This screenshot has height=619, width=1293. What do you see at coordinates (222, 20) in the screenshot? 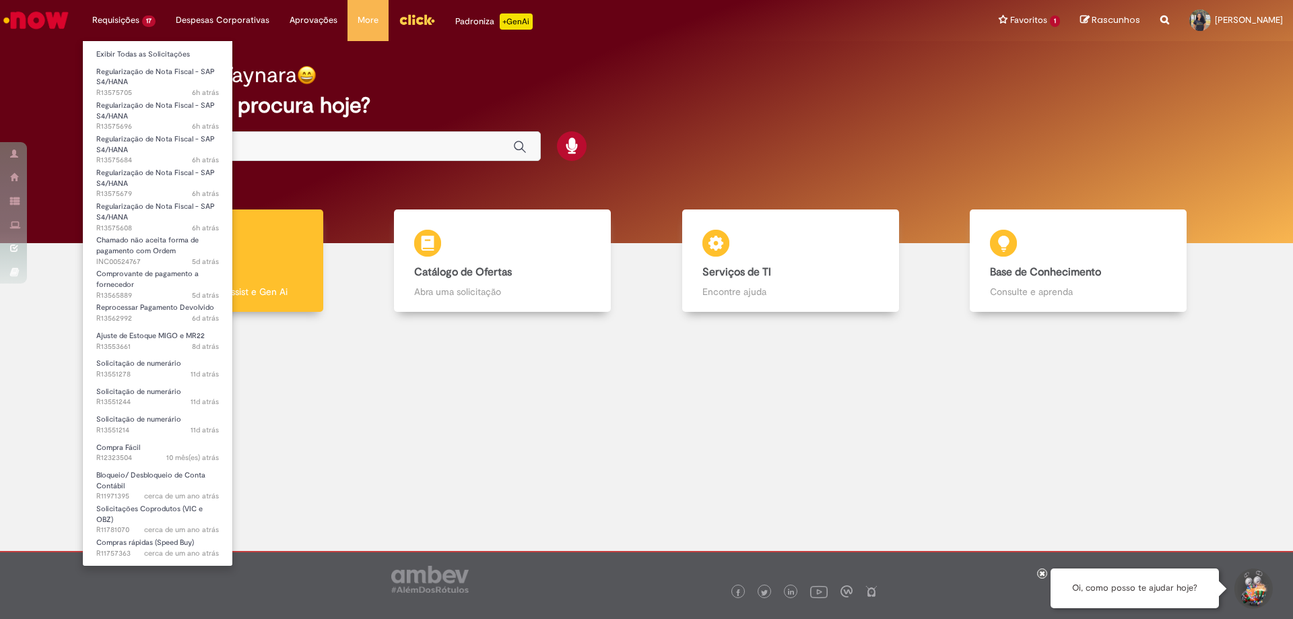
I see `span: Despesas Corporativas` at bounding box center [222, 20].